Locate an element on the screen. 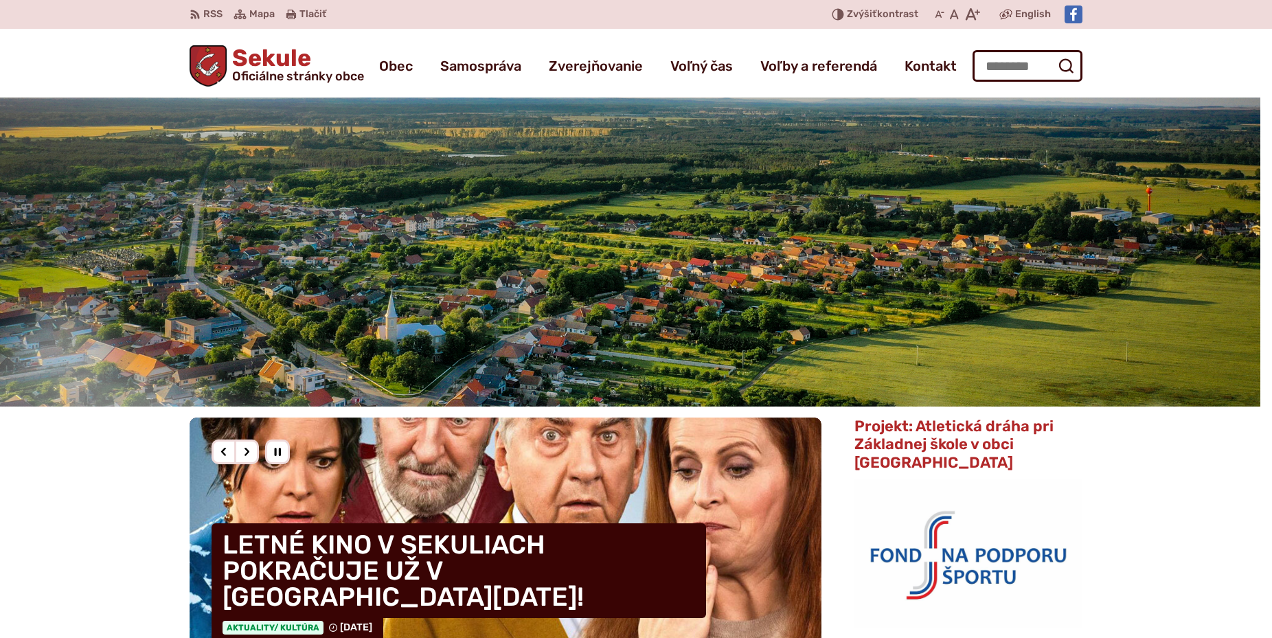  img: Prejsť na domovskú stránku is located at coordinates (208, 66).